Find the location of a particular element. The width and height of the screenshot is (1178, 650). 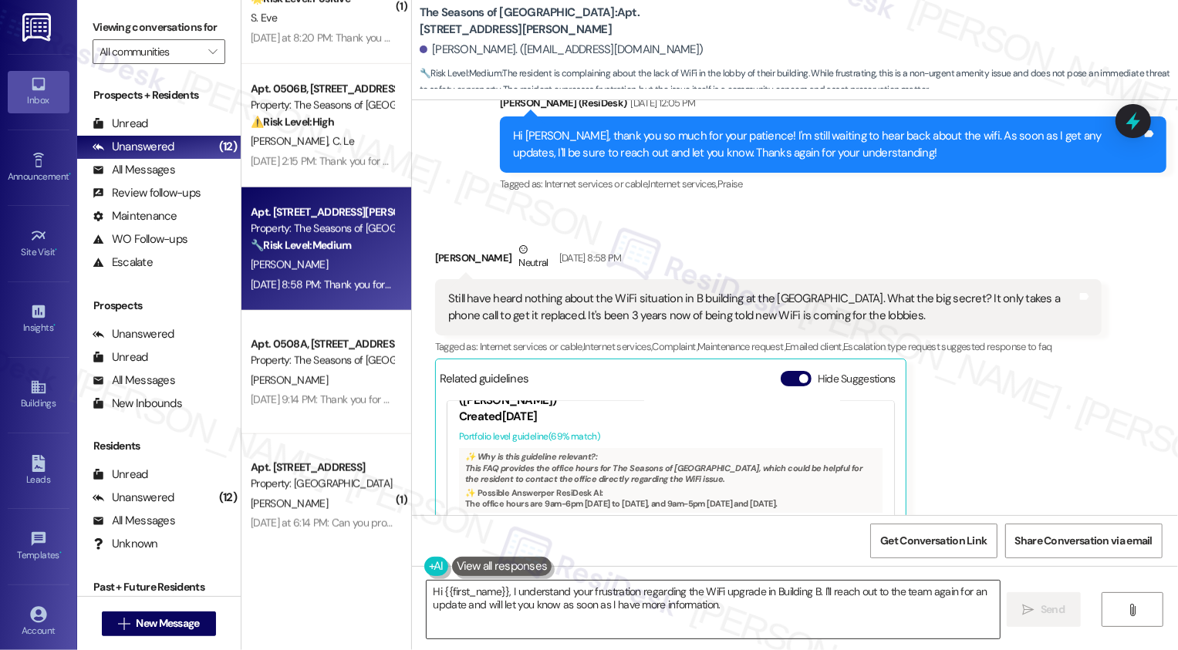

img: ResiDesk Logo is located at coordinates (38, 27).